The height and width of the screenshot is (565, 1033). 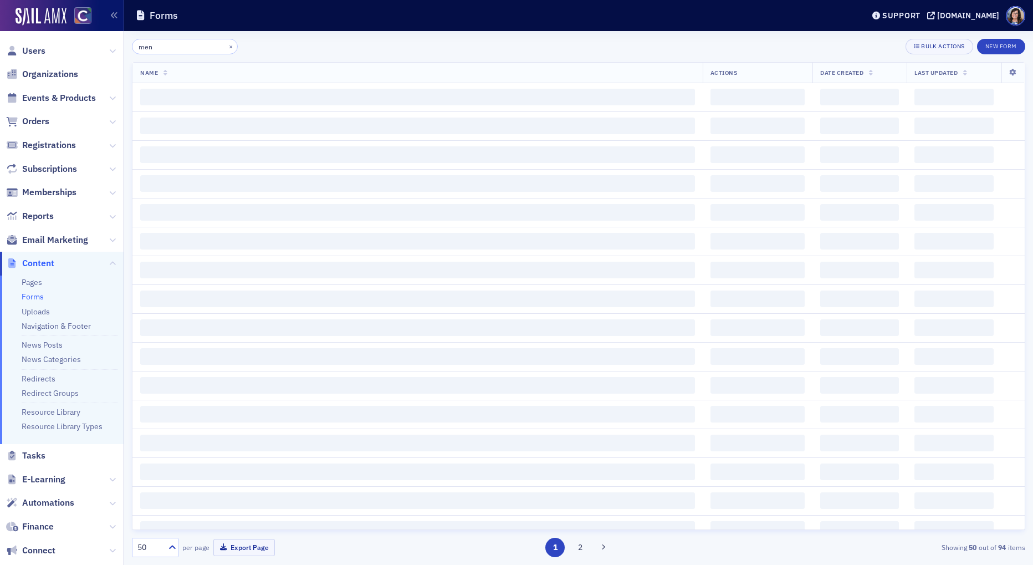 I want to click on span: Users, so click(x=34, y=51).